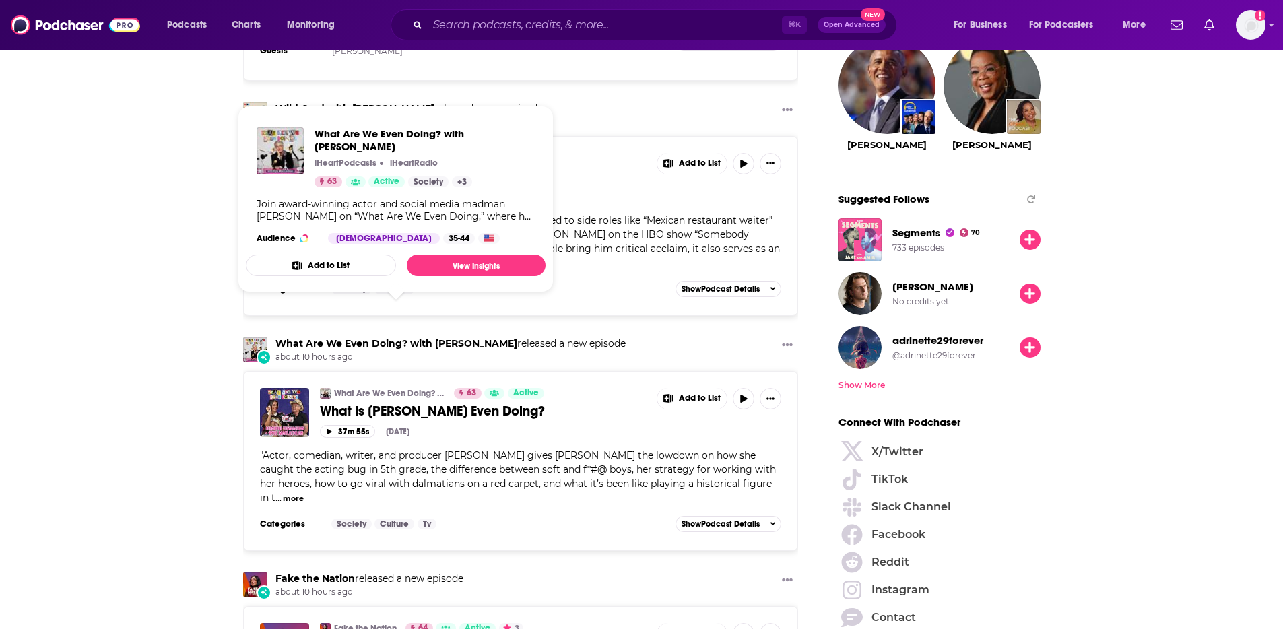  Describe the element at coordinates (922, 301) in the screenshot. I see `div: No credits yet.` at that location.